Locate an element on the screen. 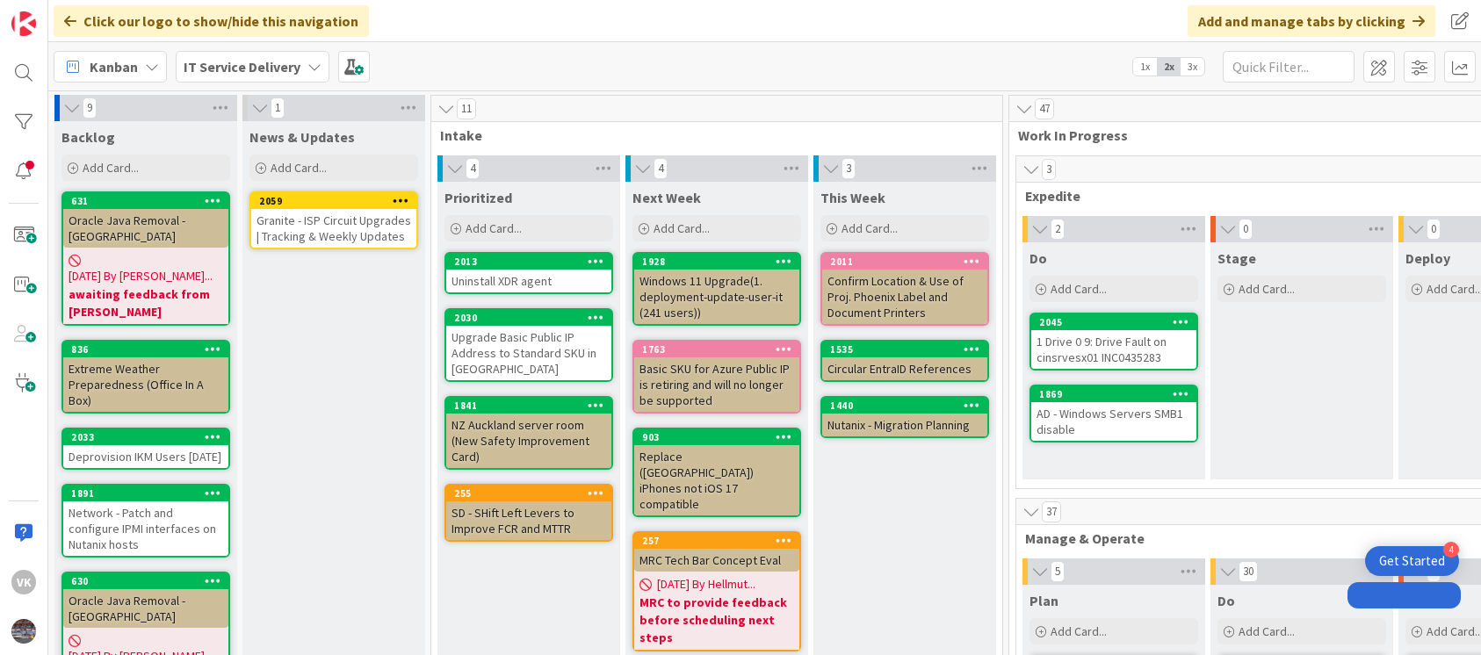 This screenshot has height=655, width=1481. div: Extreme Weather Preparedness (Office In A Box) is located at coordinates (146, 385).